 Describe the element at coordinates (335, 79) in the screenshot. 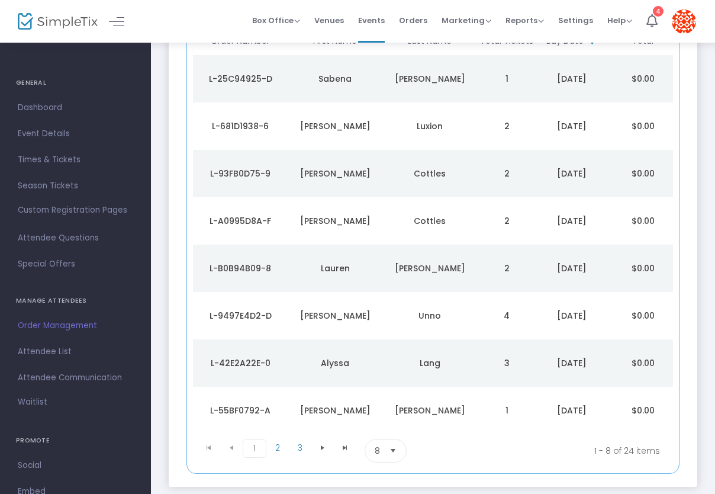

I see `div: Sabena` at that location.